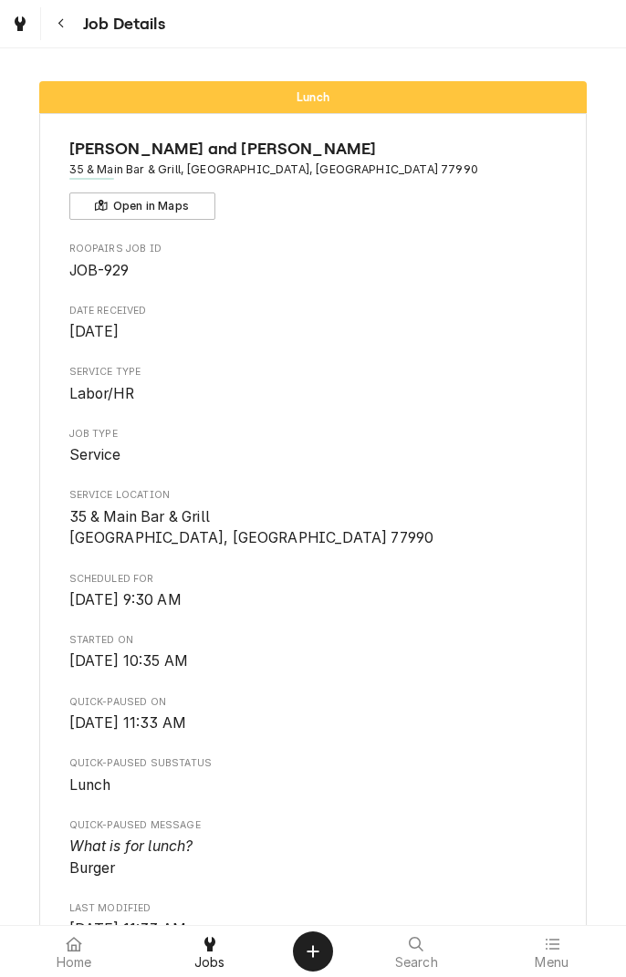  What do you see at coordinates (313, 323) in the screenshot?
I see `div: Date Received` at bounding box center [313, 323].